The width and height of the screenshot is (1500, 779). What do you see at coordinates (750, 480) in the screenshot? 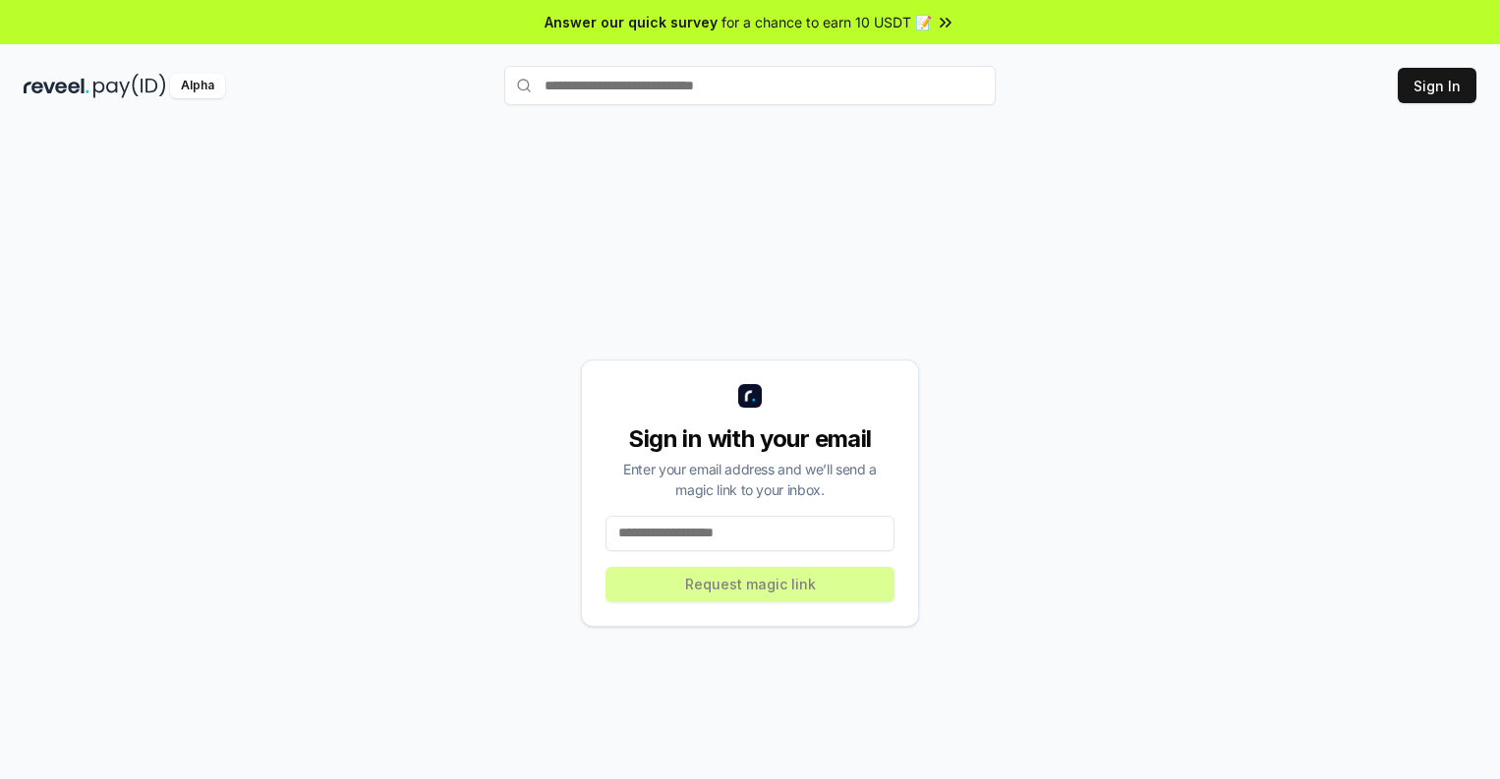
I see `div: Enter your email address and we’ll send a magic link to your inbox.` at bounding box center [750, 480].